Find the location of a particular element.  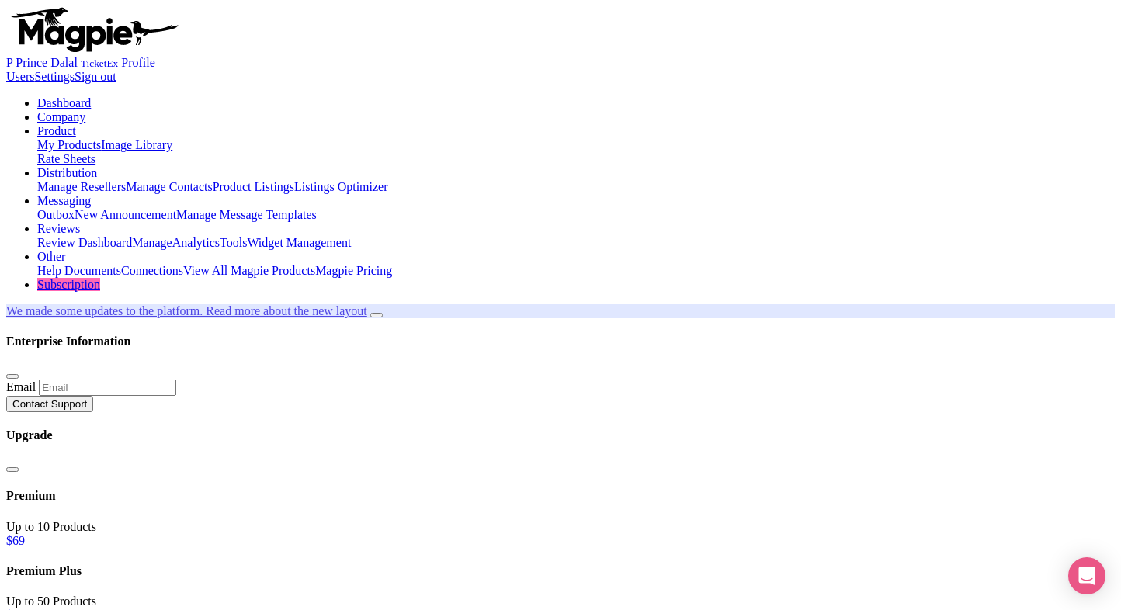

a: Review Dashboard is located at coordinates (85, 242).